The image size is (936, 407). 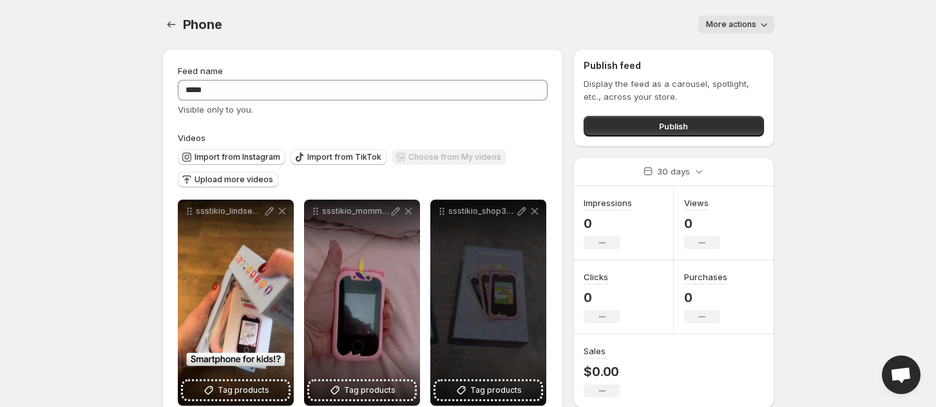 I want to click on p: 30 days, so click(x=673, y=171).